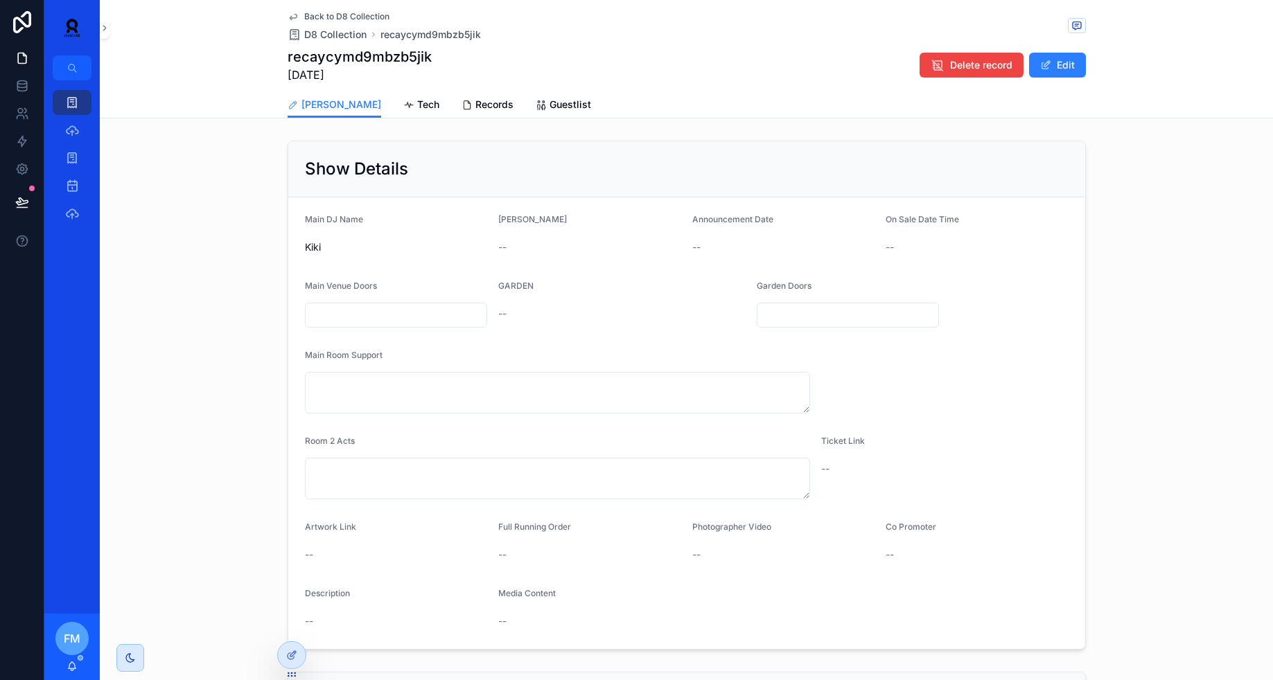 This screenshot has width=1273, height=680. What do you see at coordinates (494, 105) in the screenshot?
I see `span: Records` at bounding box center [494, 105].